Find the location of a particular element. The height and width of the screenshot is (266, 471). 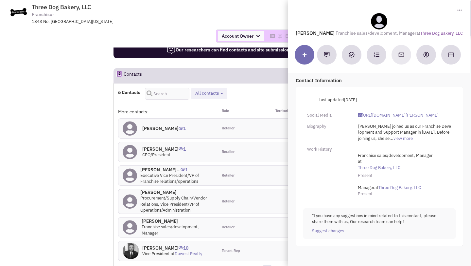

span: Account Owner is located at coordinates (241, 36).